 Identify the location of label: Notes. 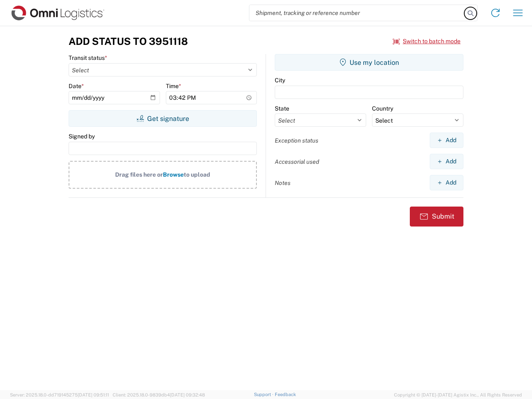
(283, 183).